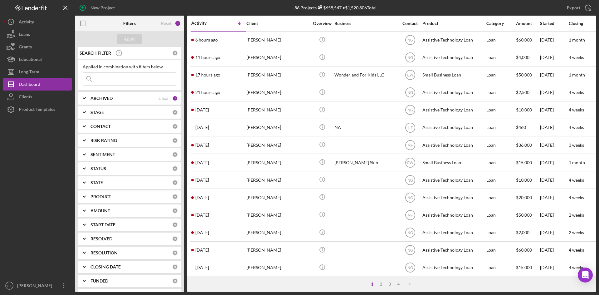 Image resolution: width=599 pixels, height=295 pixels. I want to click on text: EW, so click(410, 75).